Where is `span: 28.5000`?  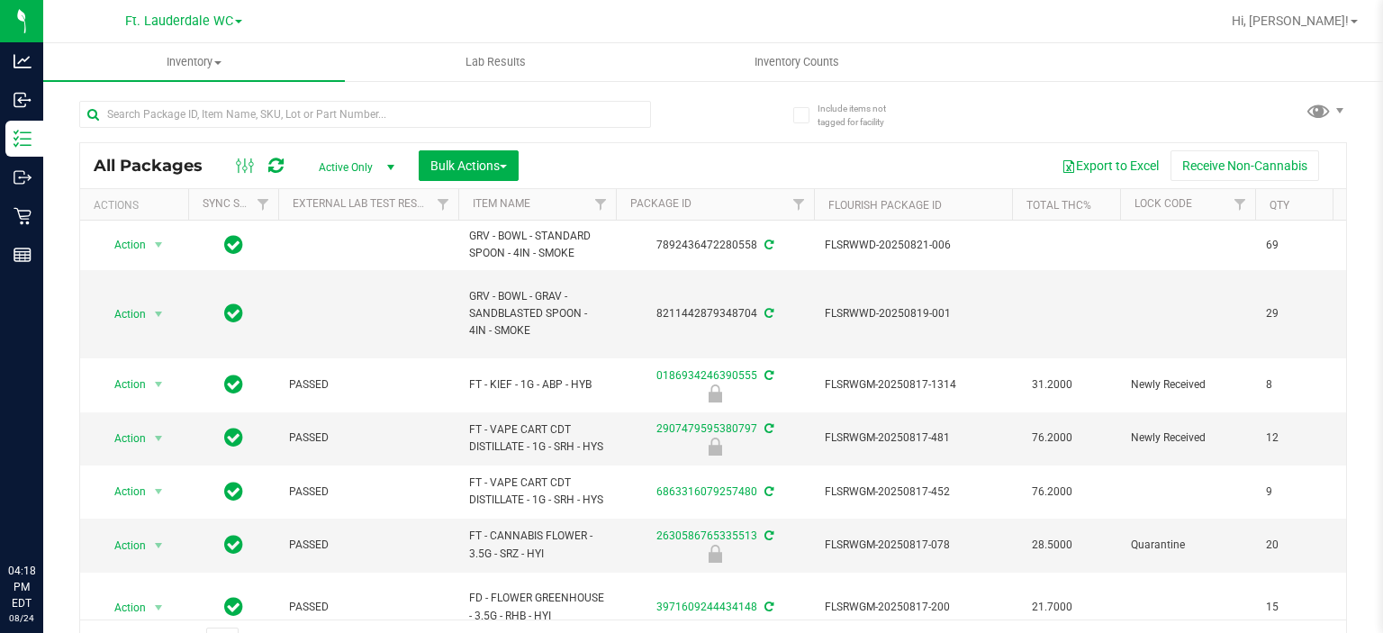 span: 28.5000 is located at coordinates (1052, 545).